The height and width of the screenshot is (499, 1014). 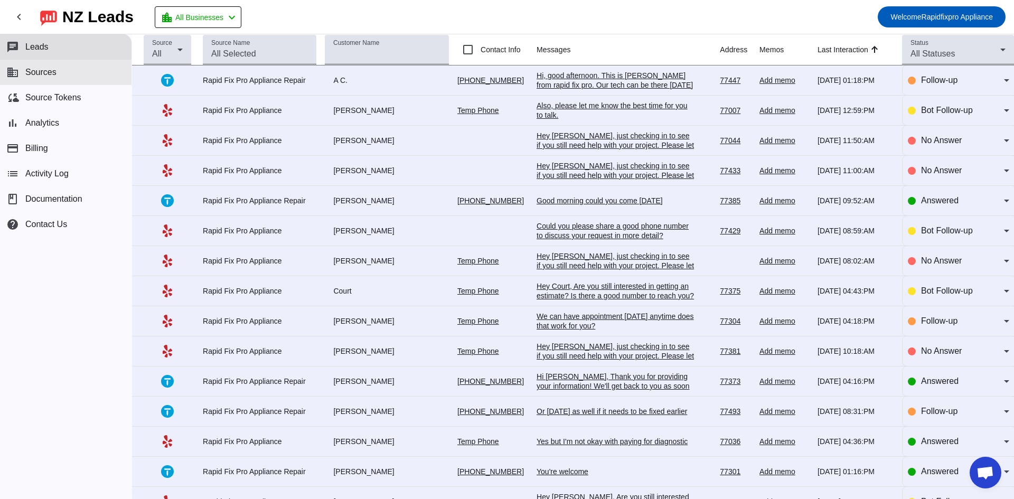 What do you see at coordinates (735, 291) in the screenshot?
I see `div: 77375` at bounding box center [735, 291].